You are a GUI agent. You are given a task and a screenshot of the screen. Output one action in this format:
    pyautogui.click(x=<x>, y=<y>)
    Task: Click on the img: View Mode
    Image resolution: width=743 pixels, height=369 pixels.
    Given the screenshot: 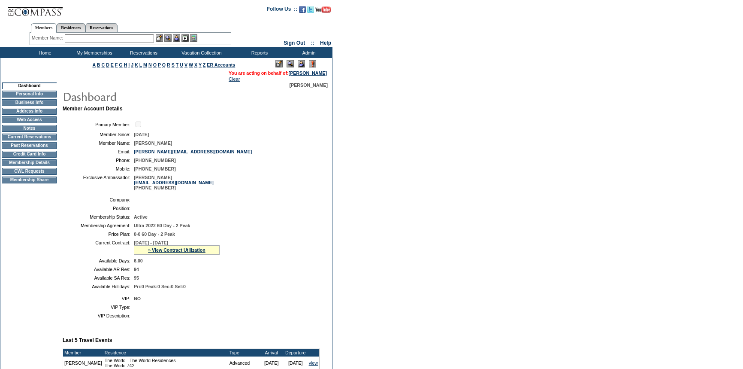 What is the action you would take?
    pyautogui.click(x=290, y=64)
    